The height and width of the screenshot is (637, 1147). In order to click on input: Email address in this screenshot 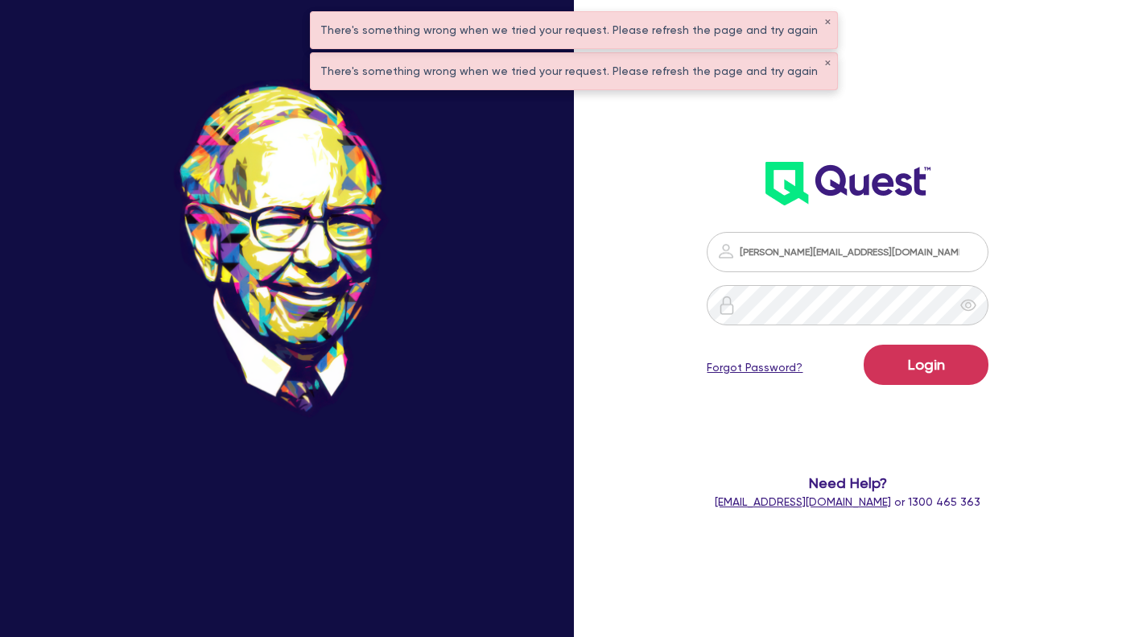, I will do `click(848, 252)`.